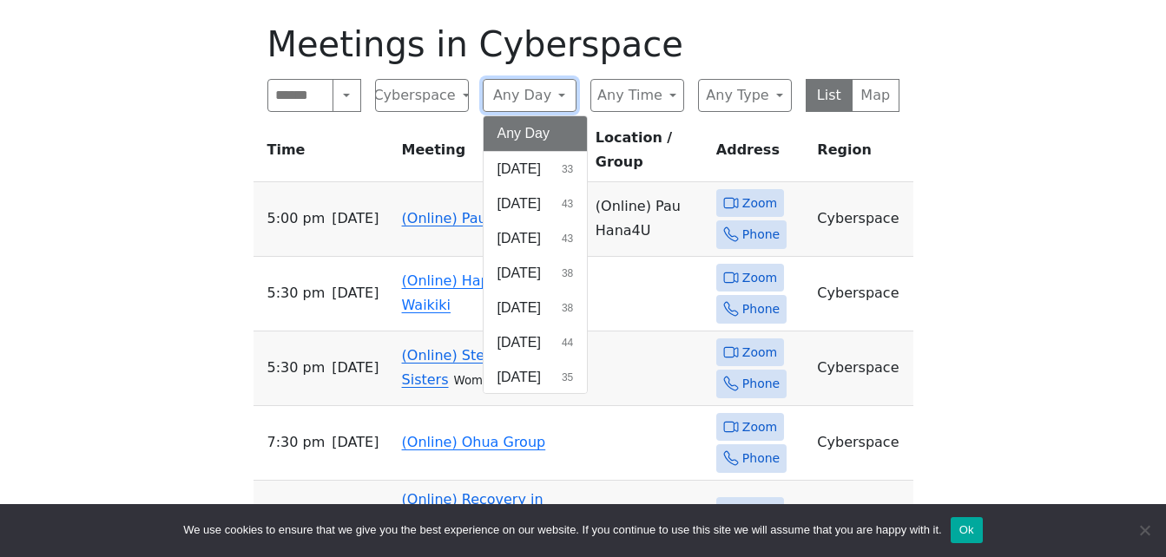 The width and height of the screenshot is (1166, 557). What do you see at coordinates (1144, 530) in the screenshot?
I see `span: No` at bounding box center [1144, 530].